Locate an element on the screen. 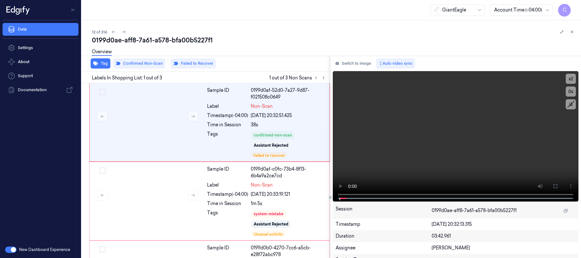  div: 1m 5s is located at coordinates (288, 204).